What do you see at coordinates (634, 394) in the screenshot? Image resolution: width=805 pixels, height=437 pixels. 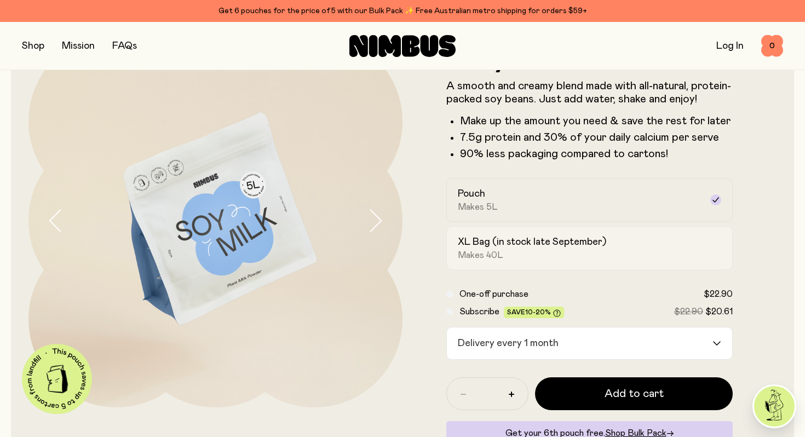 I see `button: Add to cart` at bounding box center [634, 394].